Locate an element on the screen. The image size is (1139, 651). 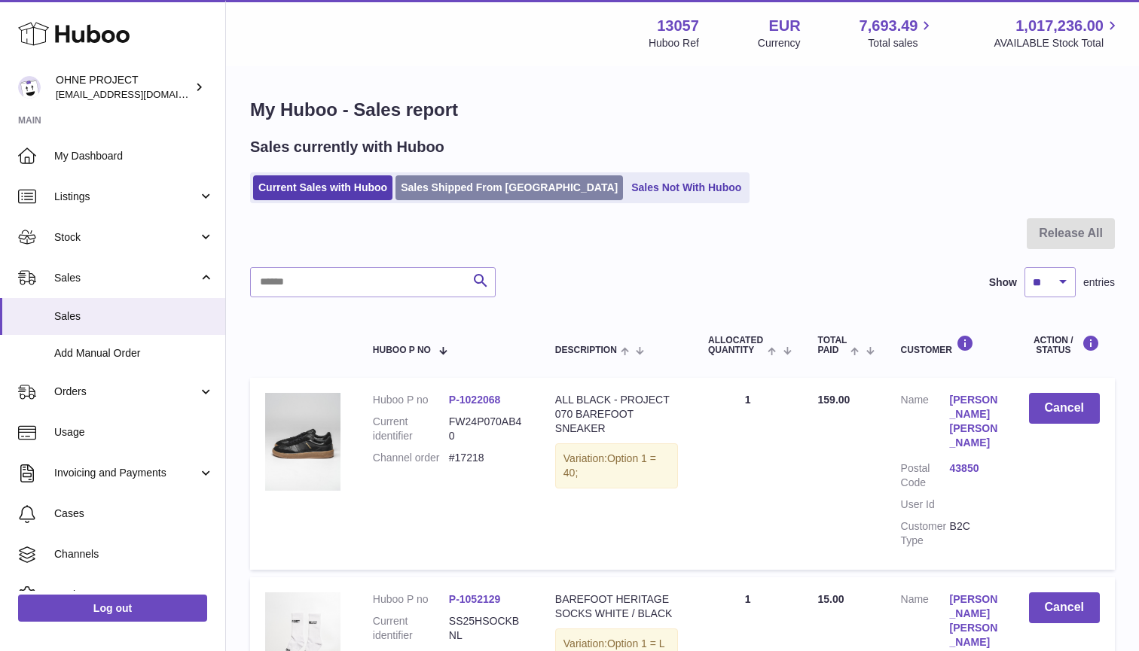
a: Current Sales with Huboo is located at coordinates (322, 188).